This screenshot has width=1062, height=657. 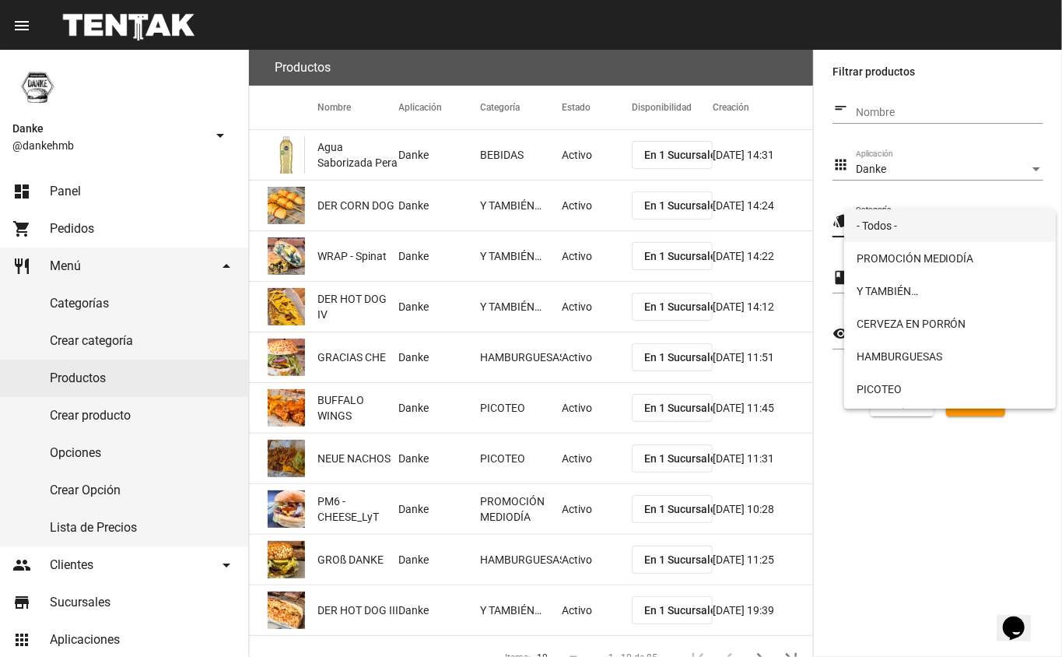 What do you see at coordinates (950, 422) in the screenshot?
I see `span: CERVEZA EN LATA` at bounding box center [950, 422].